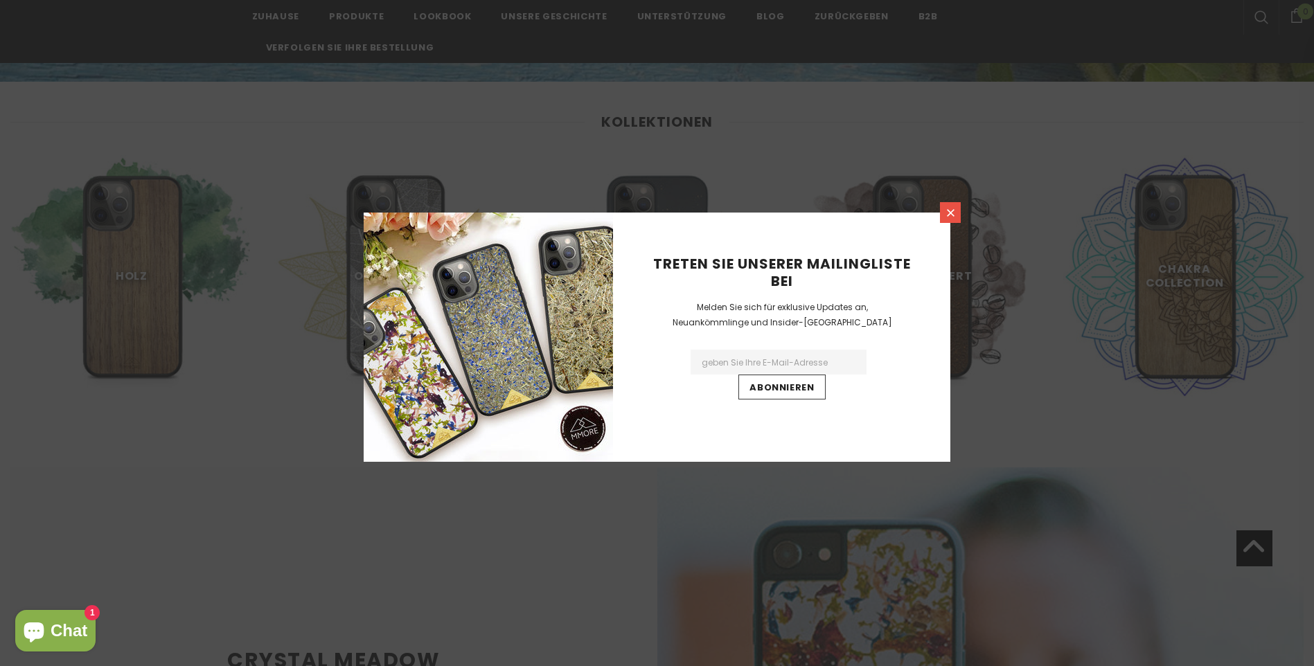 The width and height of the screenshot is (1314, 666). Describe the element at coordinates (55, 632) in the screenshot. I see `inbox-online-store-chat: Onlineshop-Chat von Shopify` at that location.